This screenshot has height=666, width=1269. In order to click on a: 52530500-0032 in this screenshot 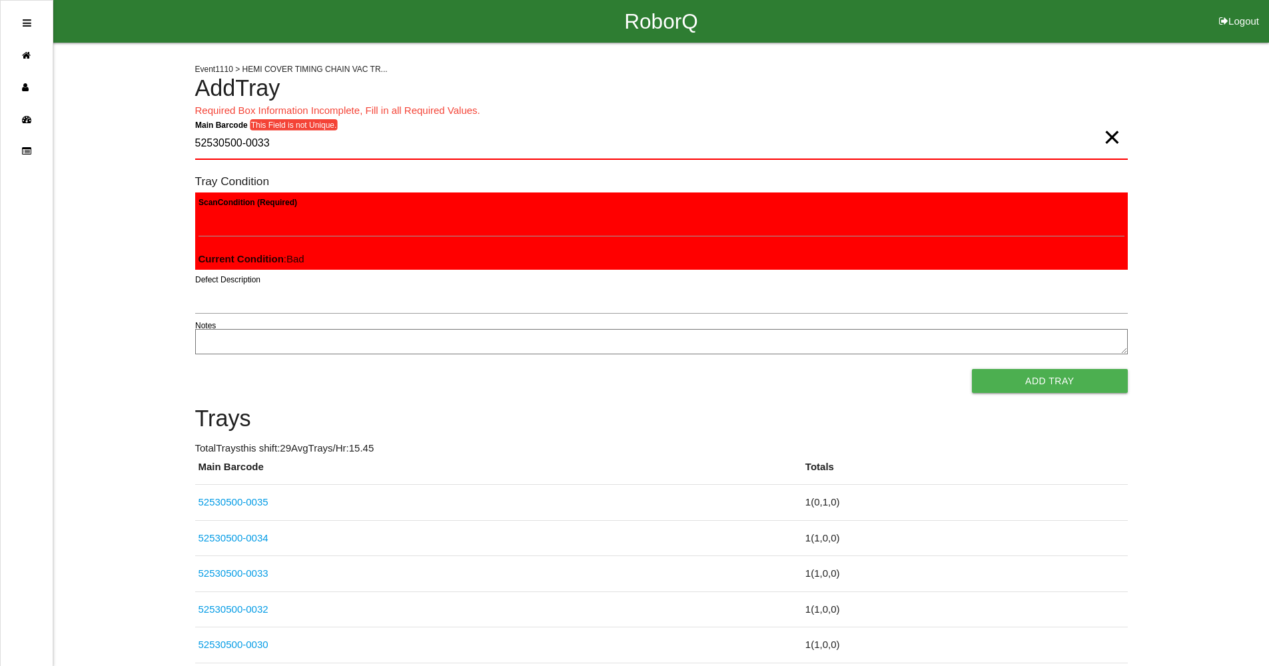, I will do `click(233, 609)`.